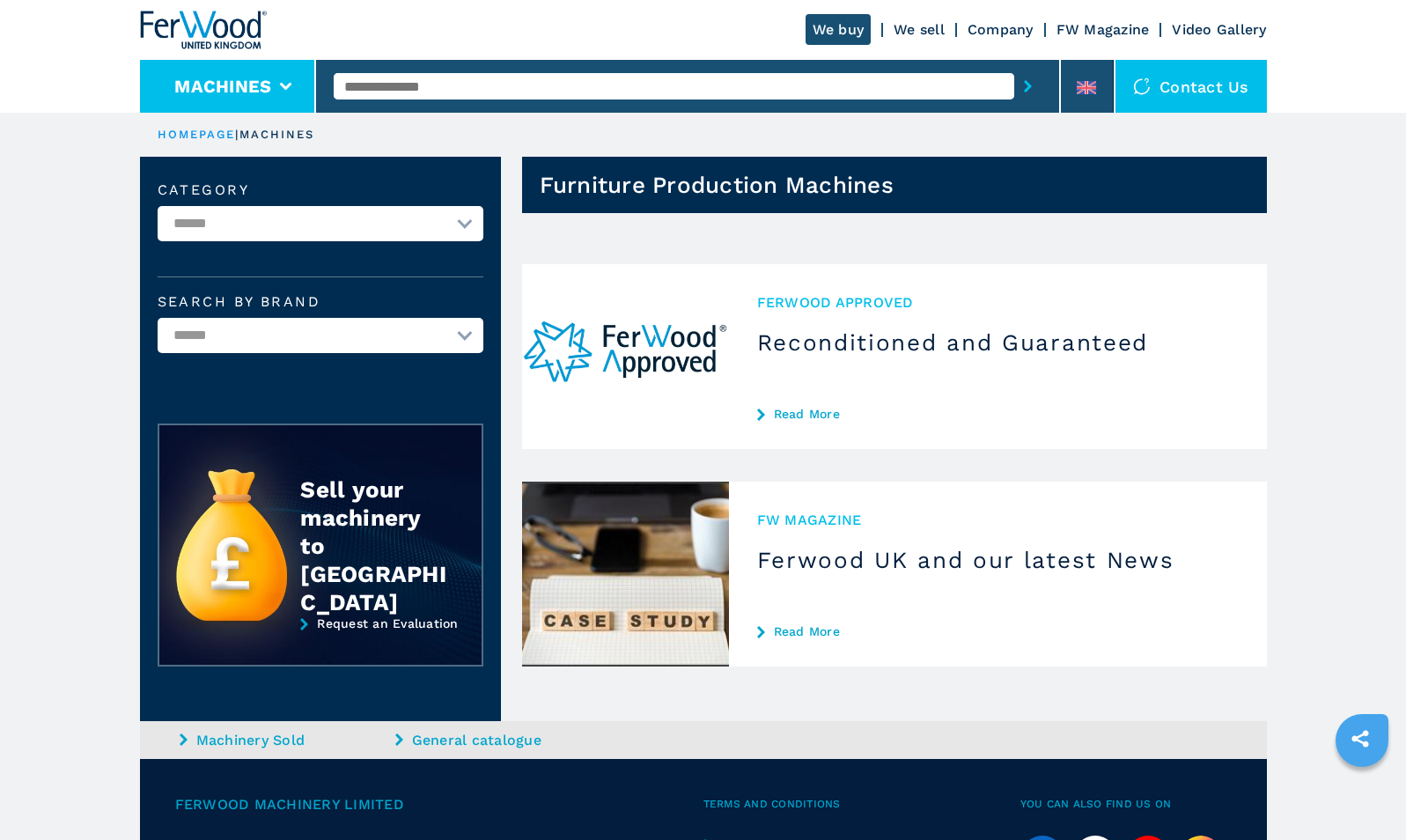 The image size is (1406, 840). What do you see at coordinates (285, 740) in the screenshot?
I see `a: Machinery Sold` at bounding box center [285, 740].